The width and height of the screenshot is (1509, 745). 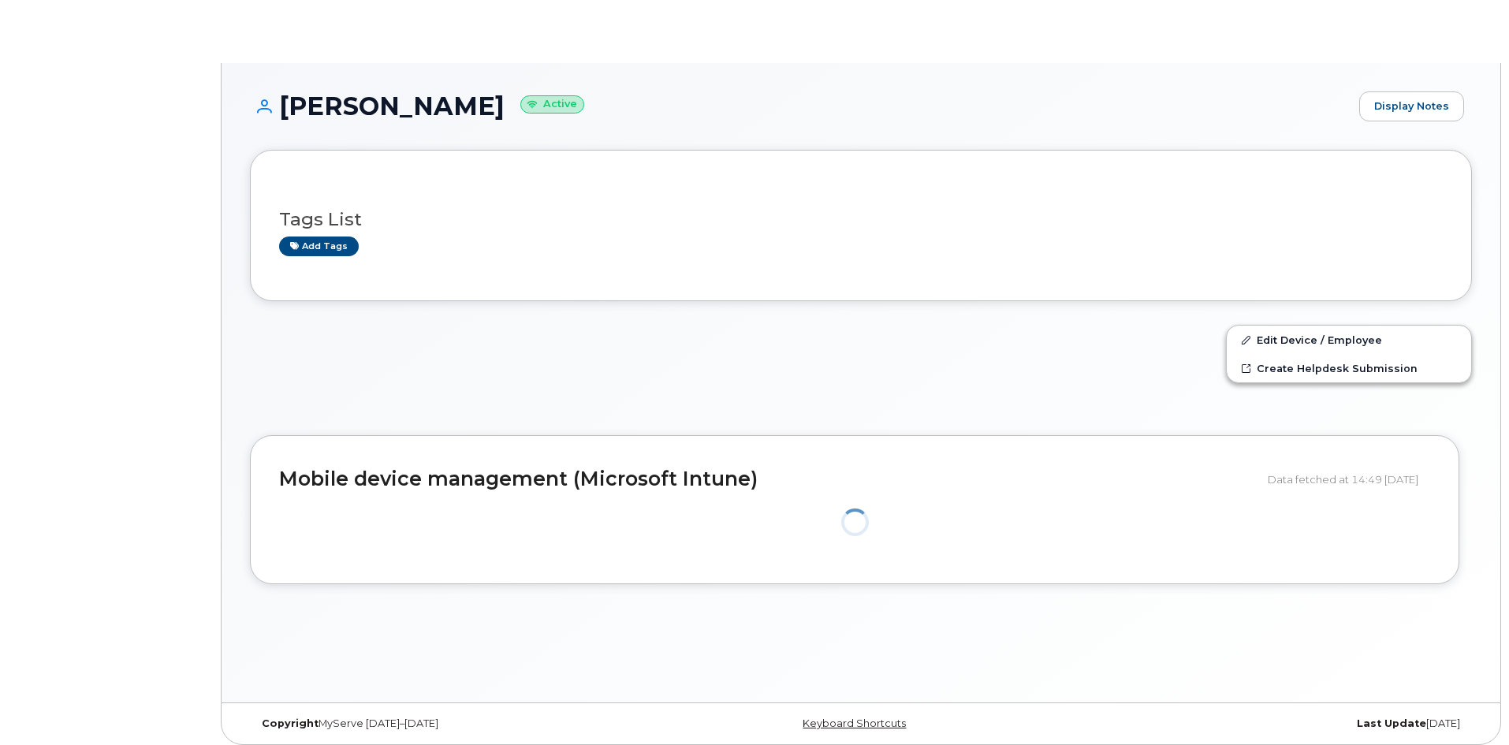 What do you see at coordinates (767, 479) in the screenshot?
I see `h2: Mobile device management (Microsoft Intune)` at bounding box center [767, 479].